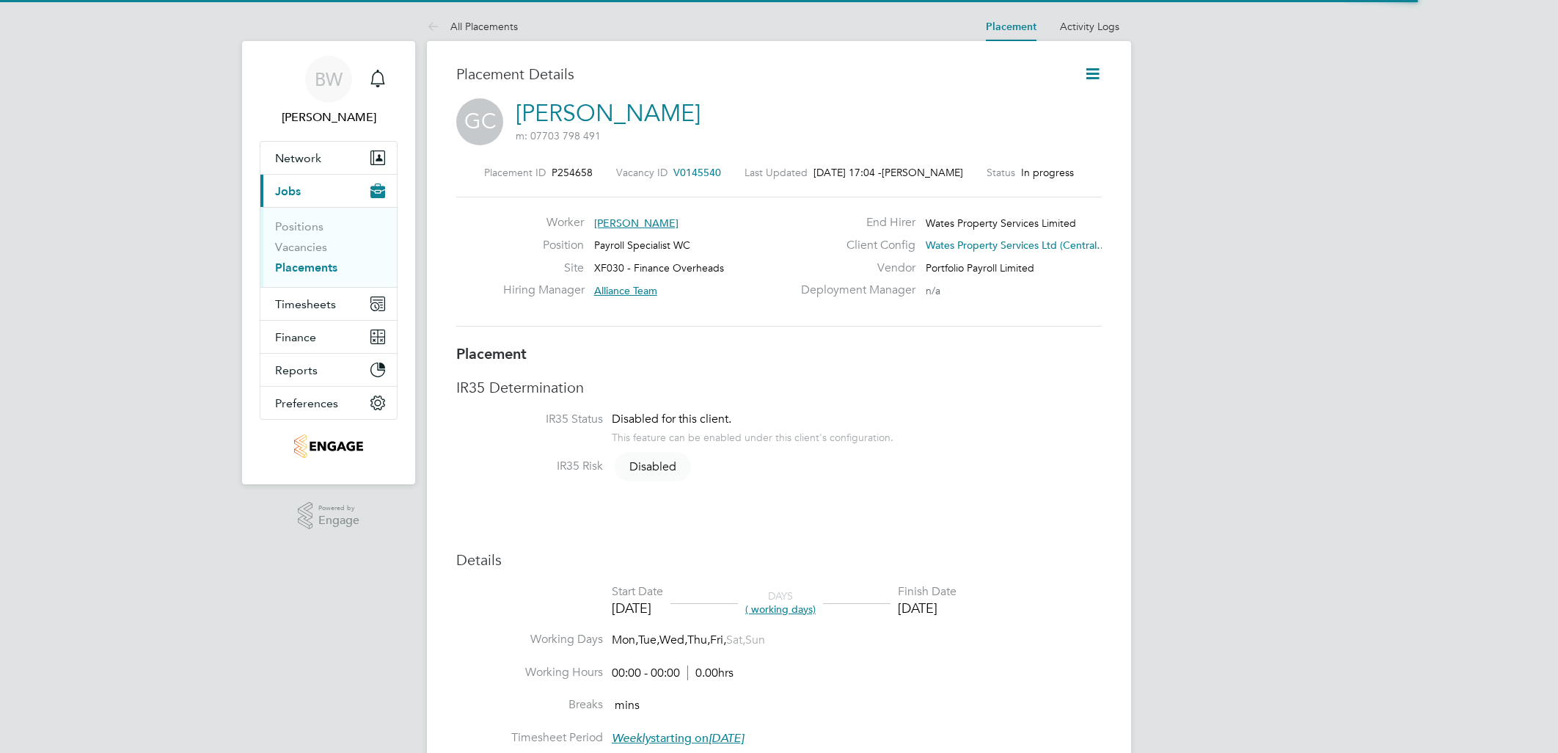 The image size is (1558, 753). I want to click on a: All Placements, so click(472, 26).